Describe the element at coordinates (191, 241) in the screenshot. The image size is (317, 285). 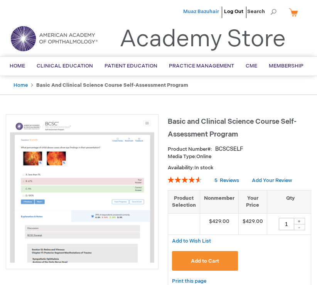
I see `a: Add to Wish List` at that location.